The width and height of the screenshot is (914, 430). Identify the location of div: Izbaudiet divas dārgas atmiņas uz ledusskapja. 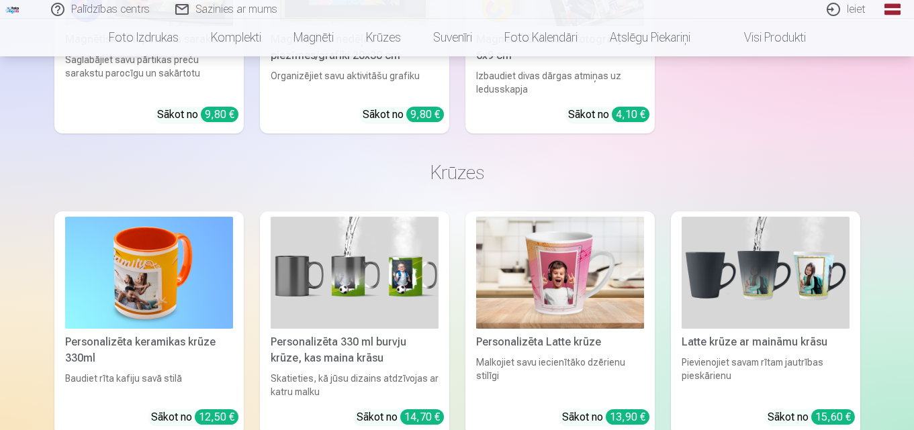
(560, 83).